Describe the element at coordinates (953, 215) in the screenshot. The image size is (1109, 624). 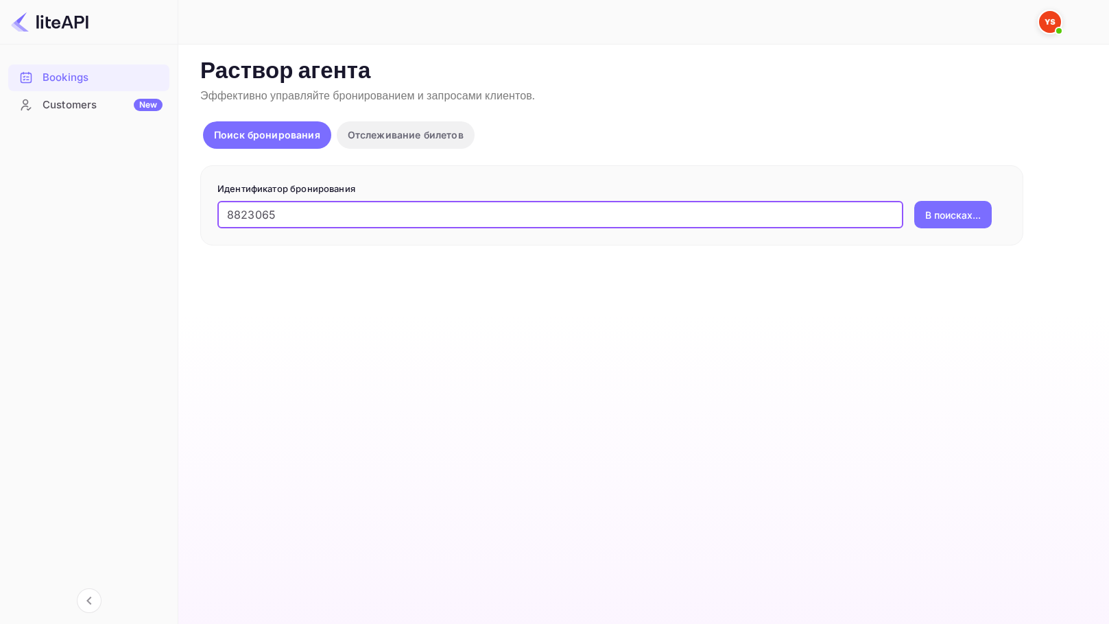
I see `ya-tr-span: В поисках...` at that location.